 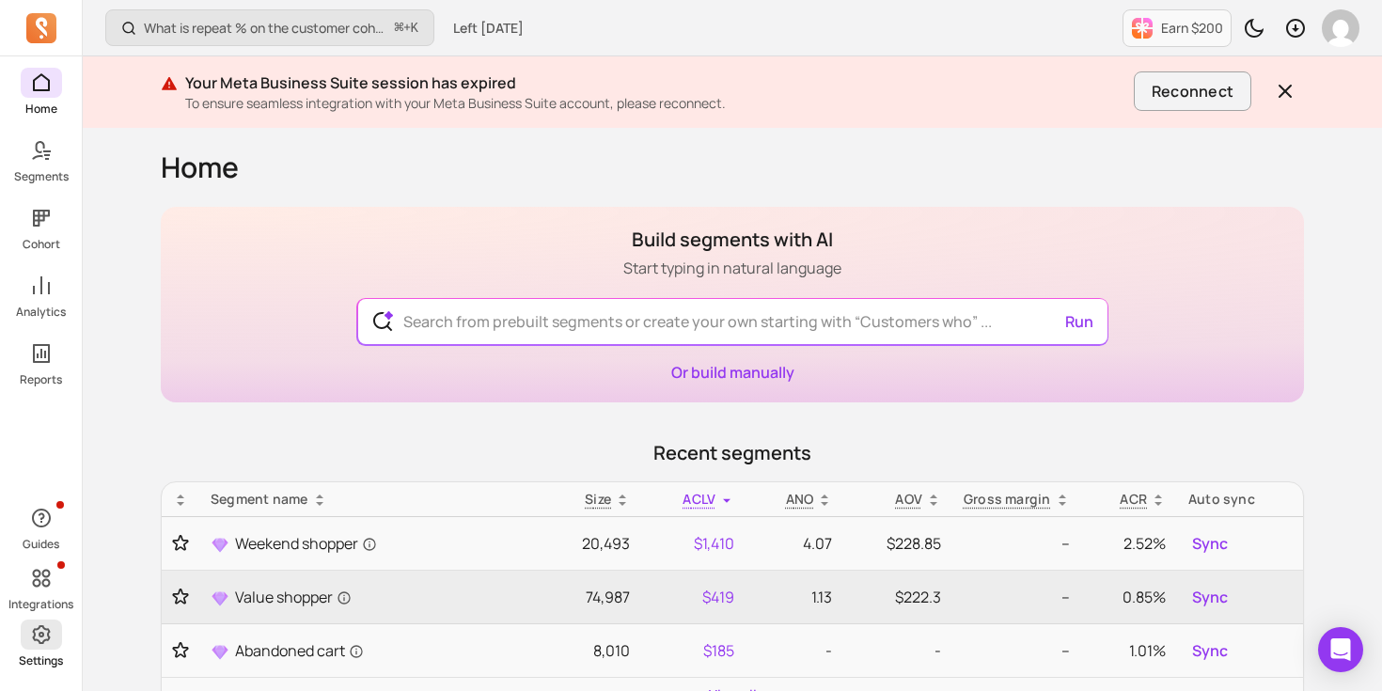 What do you see at coordinates (1079, 321) in the screenshot?
I see `button: Run` at bounding box center [1079, 321].